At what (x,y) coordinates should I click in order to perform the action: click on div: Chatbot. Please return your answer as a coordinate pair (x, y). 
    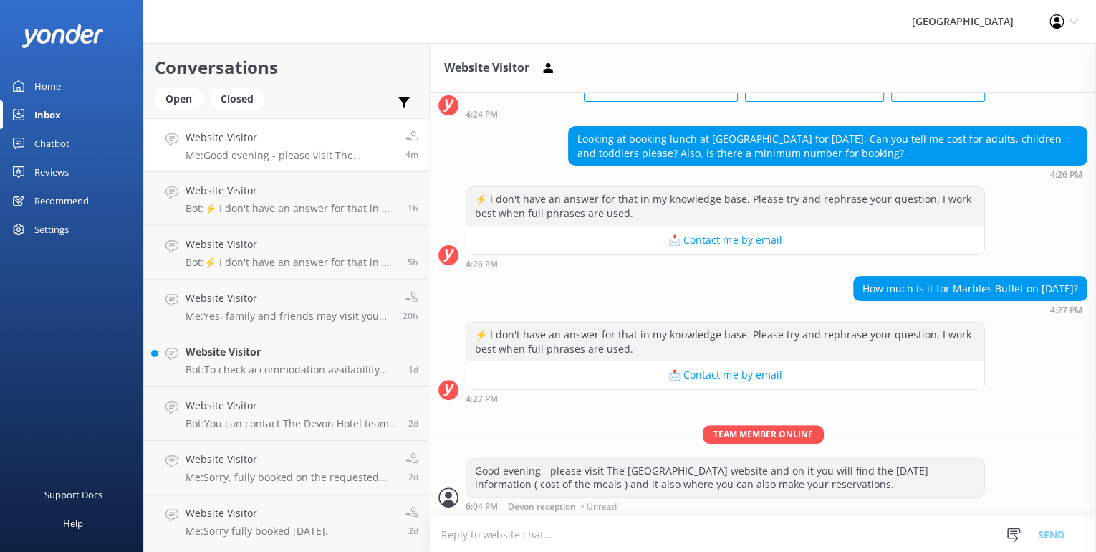
    Looking at the image, I should click on (52, 143).